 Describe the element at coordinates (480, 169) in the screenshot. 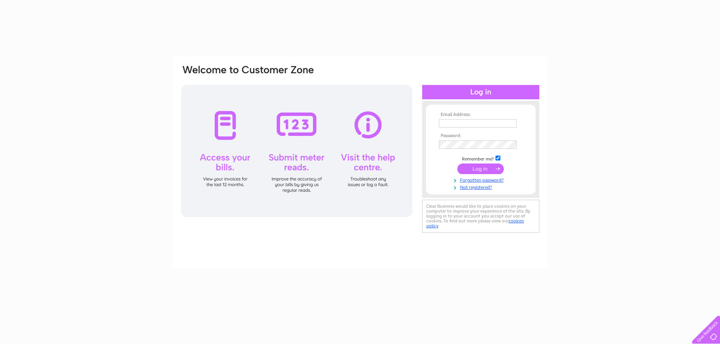

I see `input: Submit` at that location.